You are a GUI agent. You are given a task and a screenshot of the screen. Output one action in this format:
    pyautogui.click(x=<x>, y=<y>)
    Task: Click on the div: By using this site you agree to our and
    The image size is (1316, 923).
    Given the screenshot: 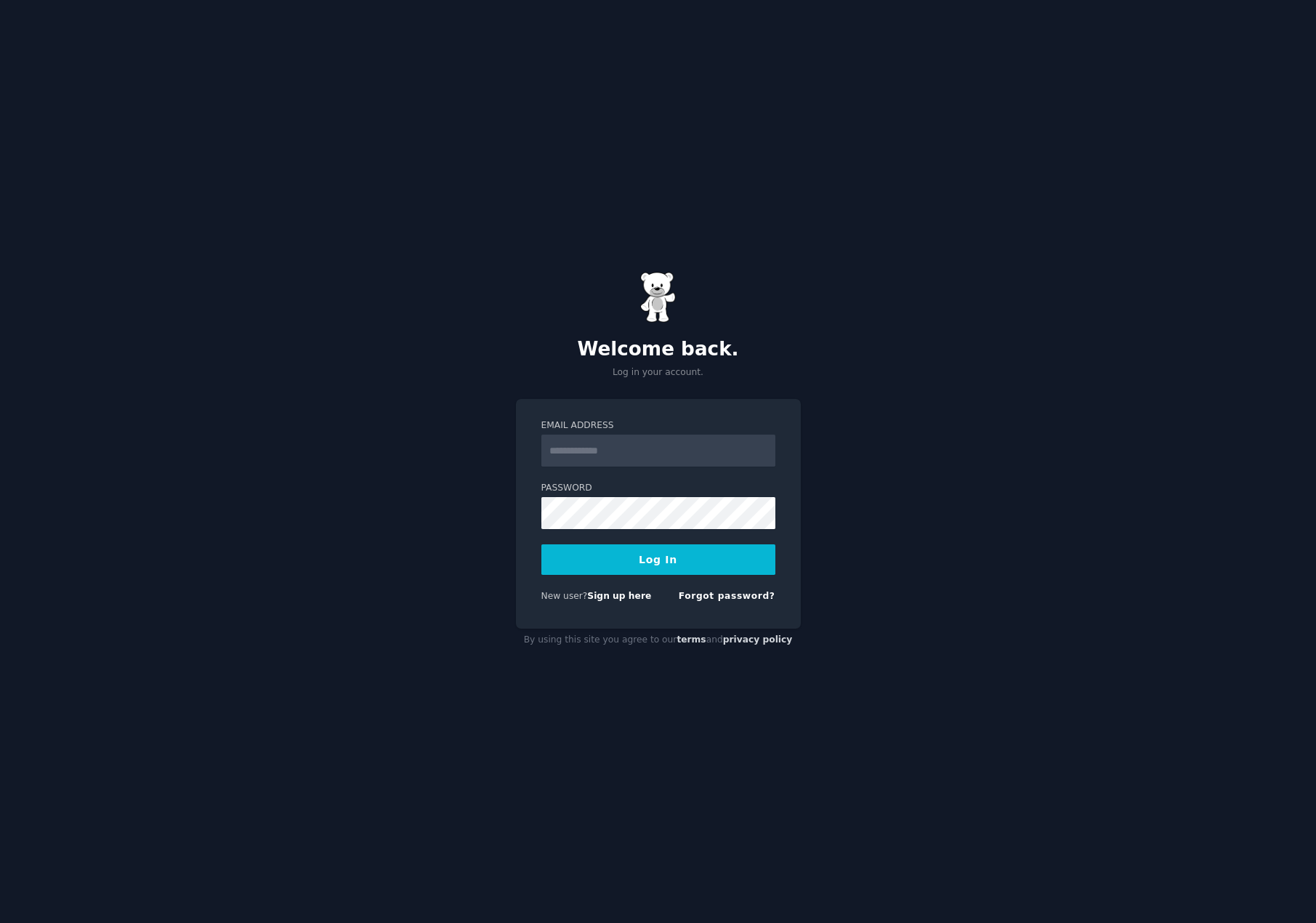 What is the action you would take?
    pyautogui.click(x=658, y=640)
    